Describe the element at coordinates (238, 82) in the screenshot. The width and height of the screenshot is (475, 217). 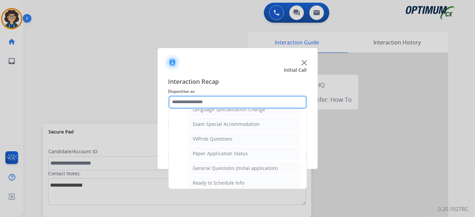
I see `span: Interaction Recap` at that location.